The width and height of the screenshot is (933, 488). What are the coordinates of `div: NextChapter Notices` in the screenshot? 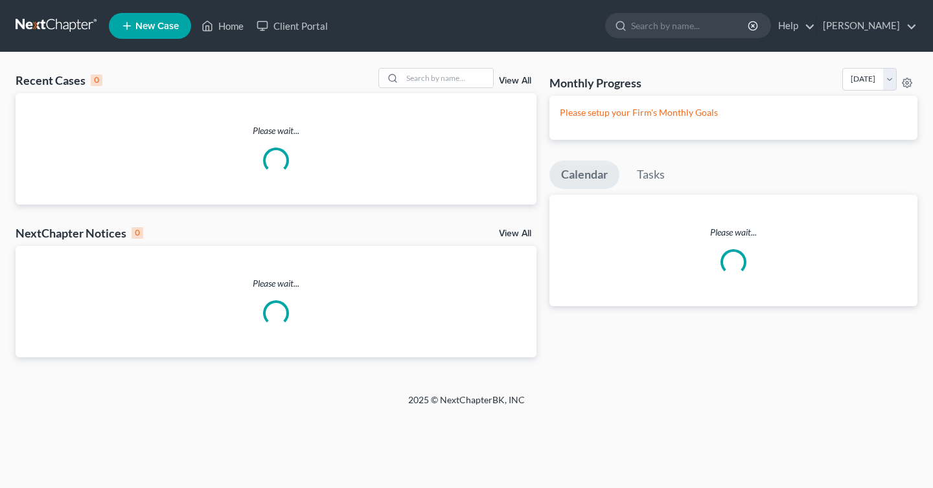 It's located at (79, 233).